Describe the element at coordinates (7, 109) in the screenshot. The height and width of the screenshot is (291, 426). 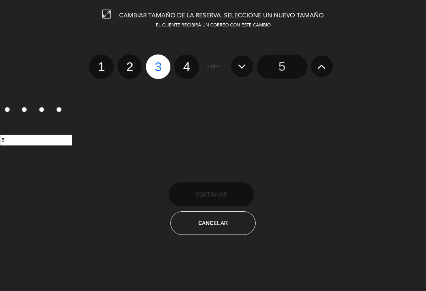
I see `input: 1` at that location.